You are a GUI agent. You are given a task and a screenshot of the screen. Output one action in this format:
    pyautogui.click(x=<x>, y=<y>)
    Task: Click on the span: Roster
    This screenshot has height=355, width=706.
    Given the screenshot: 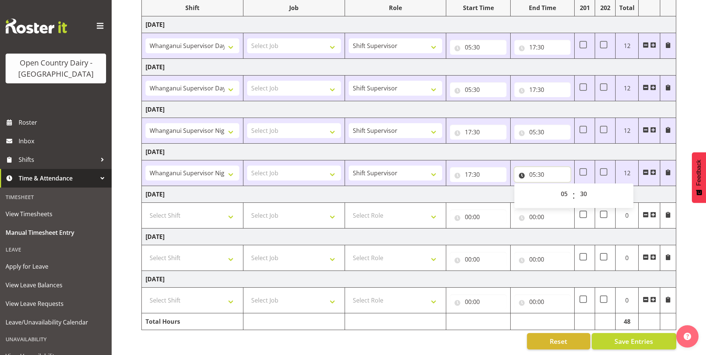 What is the action you would take?
    pyautogui.click(x=63, y=122)
    